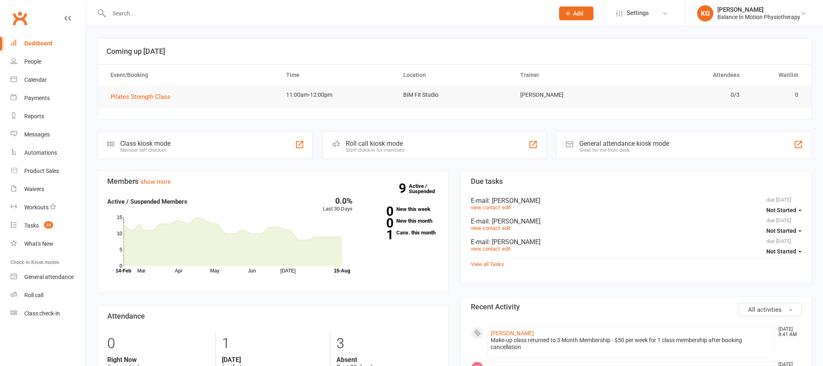  I want to click on div: Balance In Motion Physiotherapy, so click(759, 17).